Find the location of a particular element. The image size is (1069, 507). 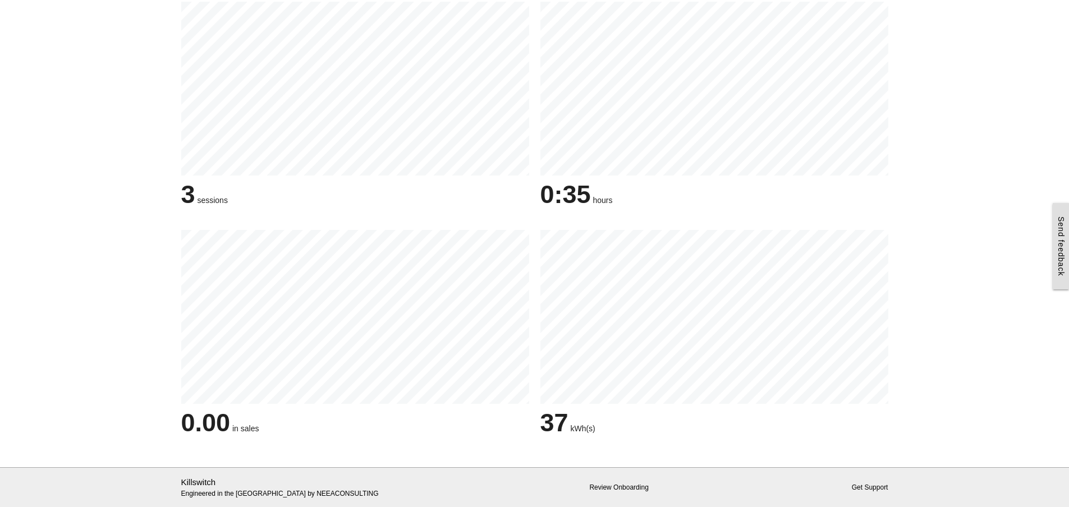

span: hours is located at coordinates (602, 200).